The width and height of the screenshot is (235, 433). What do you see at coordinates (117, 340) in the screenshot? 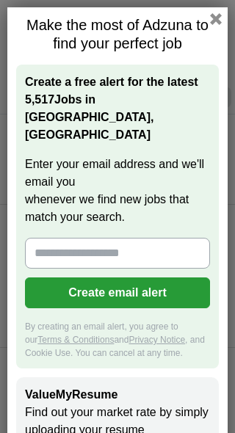
I see `div: By creating an email alert, you agree to our and , and Cookie Use. You can cancel at any time.` at bounding box center [117, 340].